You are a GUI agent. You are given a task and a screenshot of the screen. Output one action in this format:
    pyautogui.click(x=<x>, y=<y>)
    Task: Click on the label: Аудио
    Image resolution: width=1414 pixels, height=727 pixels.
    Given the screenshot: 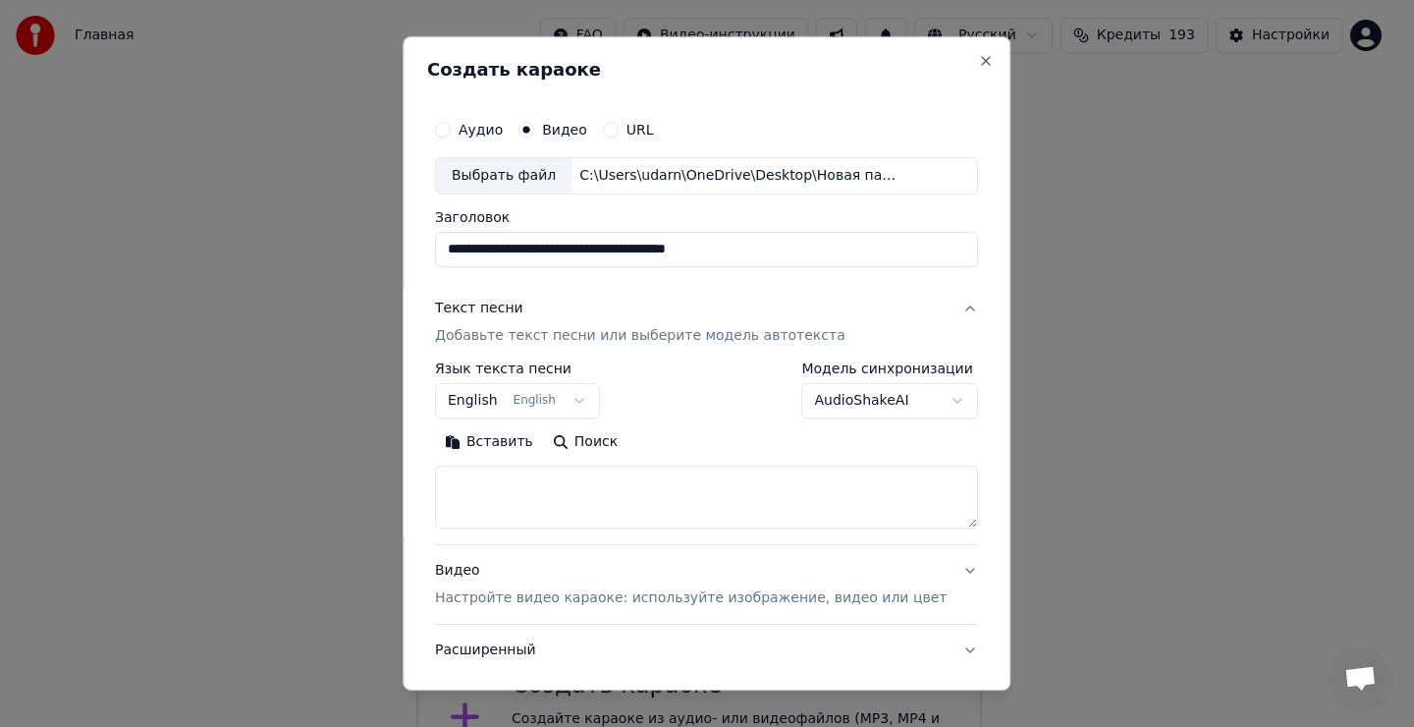 What is the action you would take?
    pyautogui.click(x=480, y=130)
    